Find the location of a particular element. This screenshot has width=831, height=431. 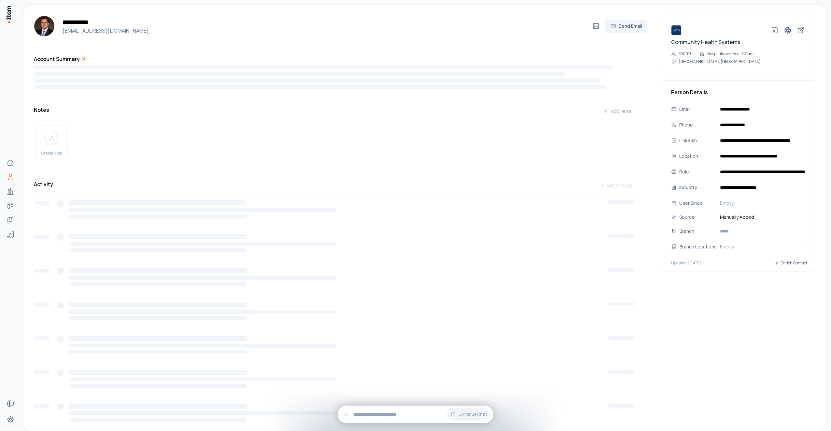

div: Branch is located at coordinates (701, 231).